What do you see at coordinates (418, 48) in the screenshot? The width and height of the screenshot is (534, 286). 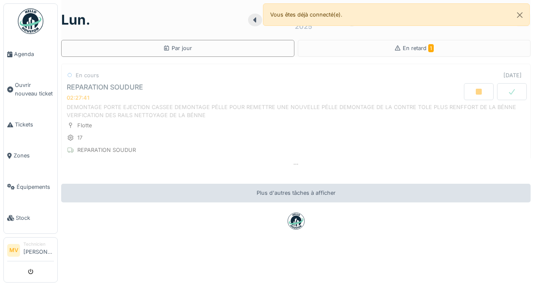 I see `span: En retard` at bounding box center [418, 48].